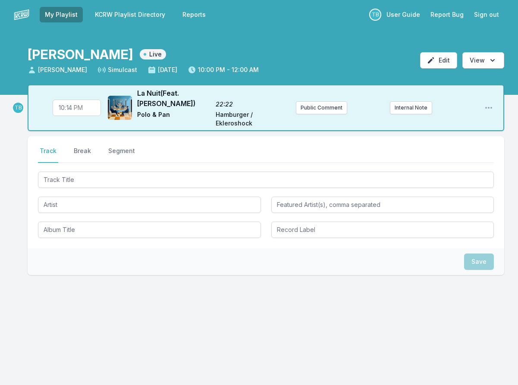 The height and width of the screenshot is (385, 518). What do you see at coordinates (120, 108) in the screenshot?
I see `img: 22:22` at bounding box center [120, 108].